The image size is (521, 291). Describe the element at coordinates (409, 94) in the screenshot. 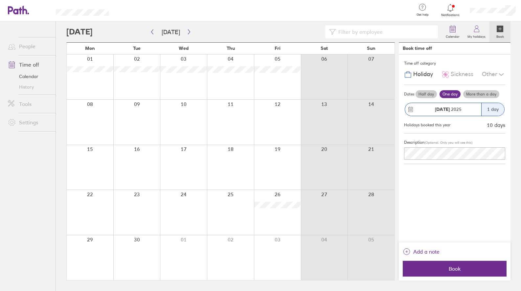

I see `span: Dates` at that location.